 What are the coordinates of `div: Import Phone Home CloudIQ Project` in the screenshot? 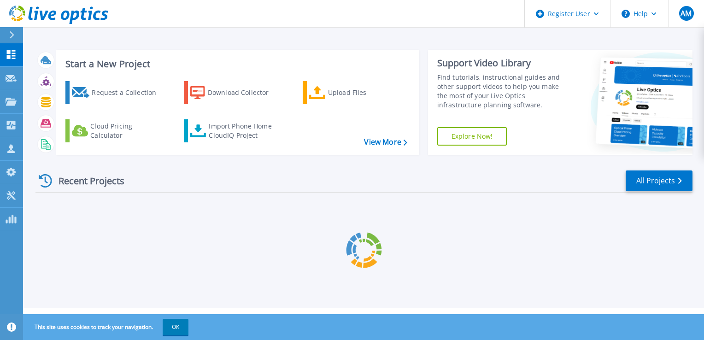 It's located at (245, 131).